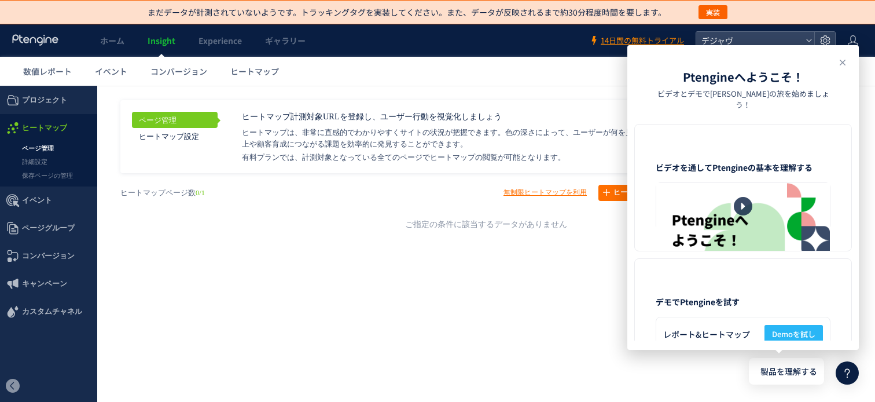 Image resolution: width=875 pixels, height=402 pixels. Describe the element at coordinates (112, 41) in the screenshot. I see `span: ホーム` at that location.